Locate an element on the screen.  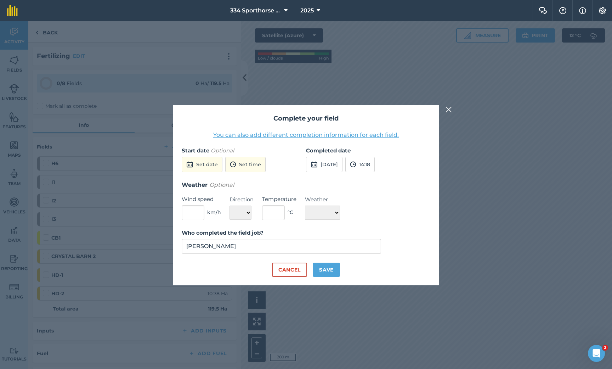
img: Two speech bubbles overlapping with the left bubble in the forefront is located at coordinates (543, 11).